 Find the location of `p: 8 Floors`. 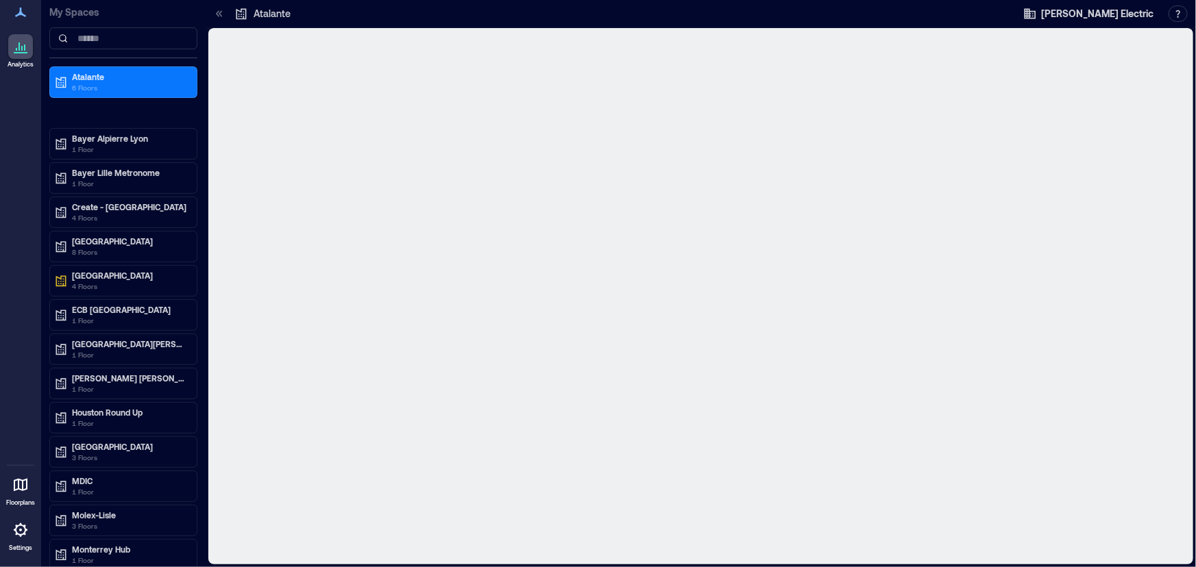

p: 8 Floors is located at coordinates (129, 252).